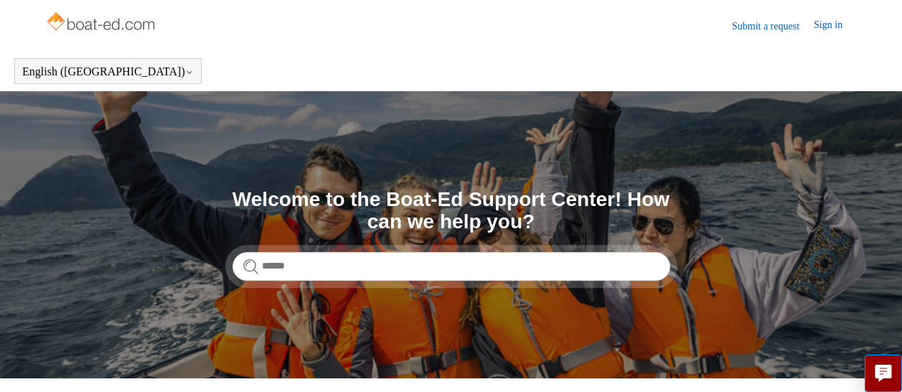 This screenshot has width=902, height=392. What do you see at coordinates (835, 26) in the screenshot?
I see `a: Sign in` at bounding box center [835, 26].